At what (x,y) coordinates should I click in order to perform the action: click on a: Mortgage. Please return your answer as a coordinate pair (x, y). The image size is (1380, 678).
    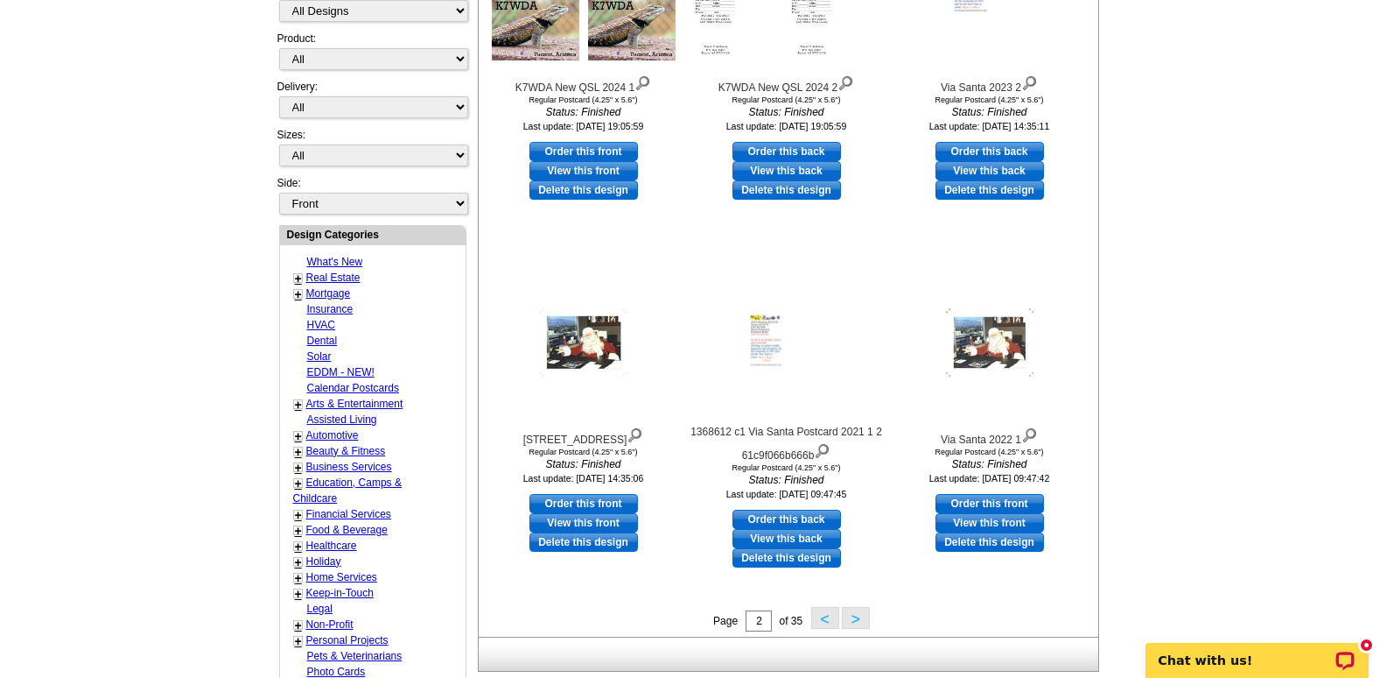
    Looking at the image, I should click on (328, 293).